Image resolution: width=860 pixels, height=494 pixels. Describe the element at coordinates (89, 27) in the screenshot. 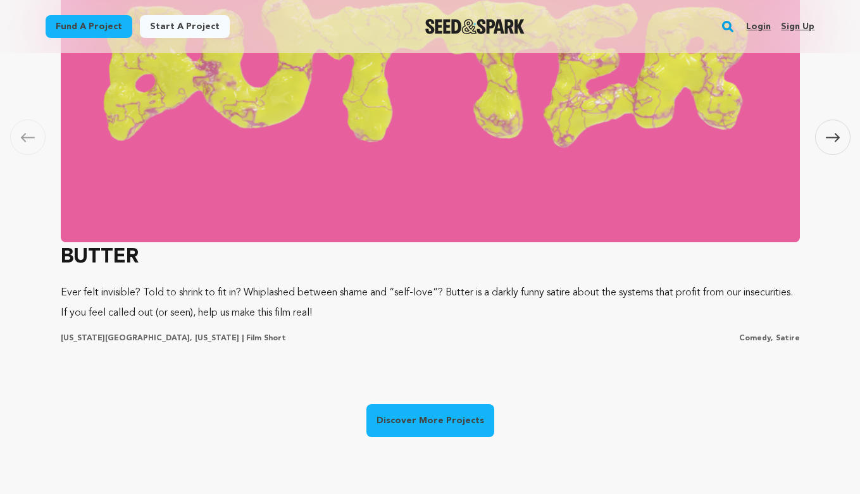

I see `a: Fund a project` at that location.